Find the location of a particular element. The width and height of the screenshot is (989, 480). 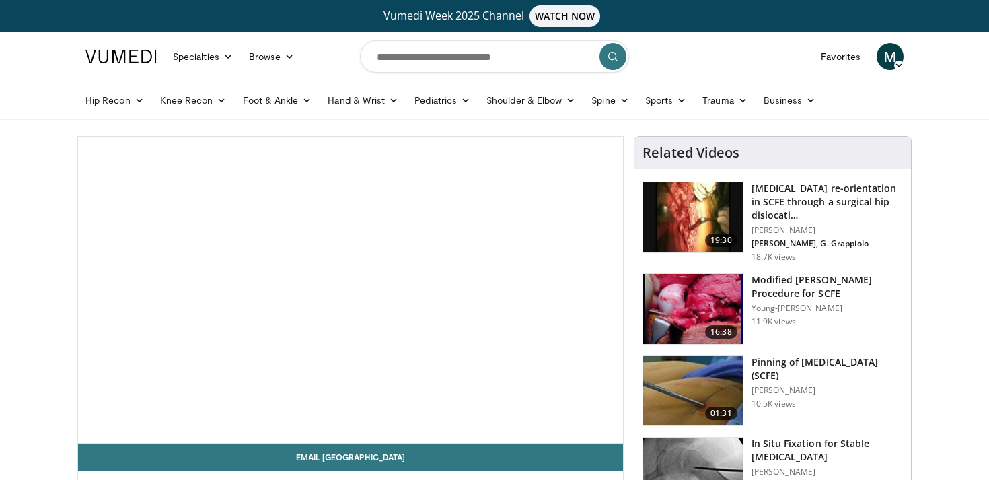

a: Trauma is located at coordinates (725, 100).